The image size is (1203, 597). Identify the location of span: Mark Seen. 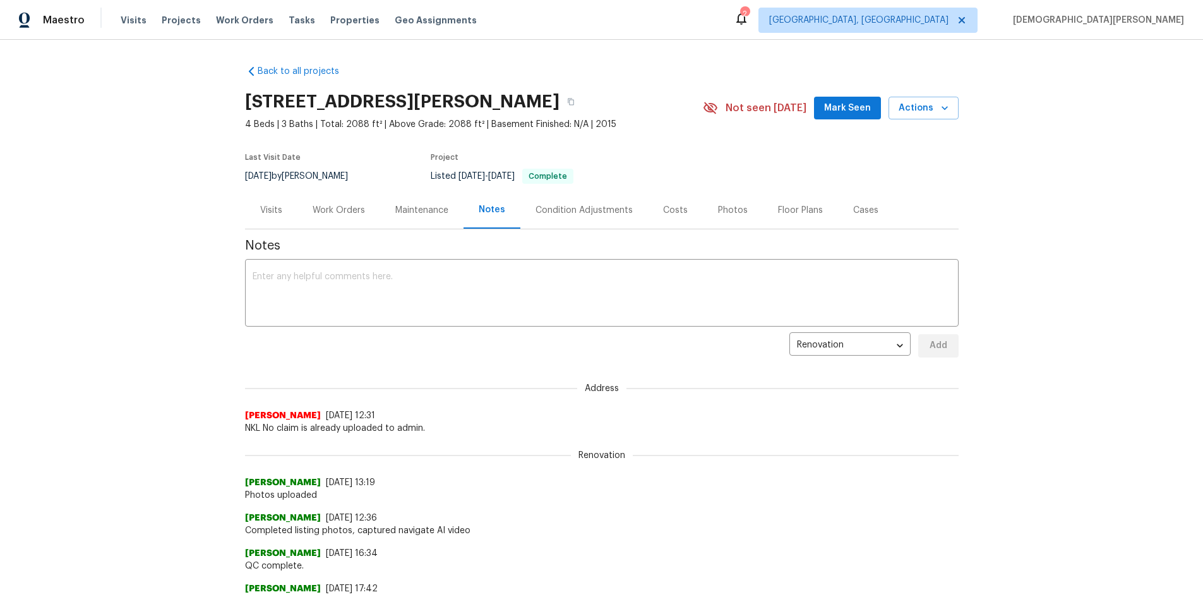
(847, 108).